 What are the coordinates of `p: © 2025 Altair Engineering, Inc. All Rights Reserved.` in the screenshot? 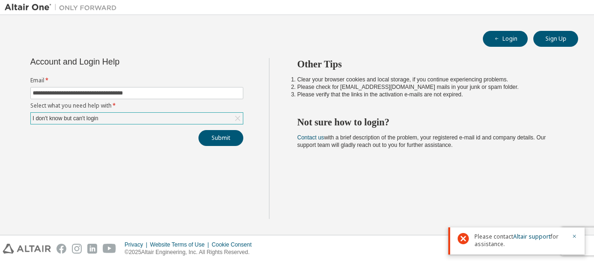 It's located at (191, 252).